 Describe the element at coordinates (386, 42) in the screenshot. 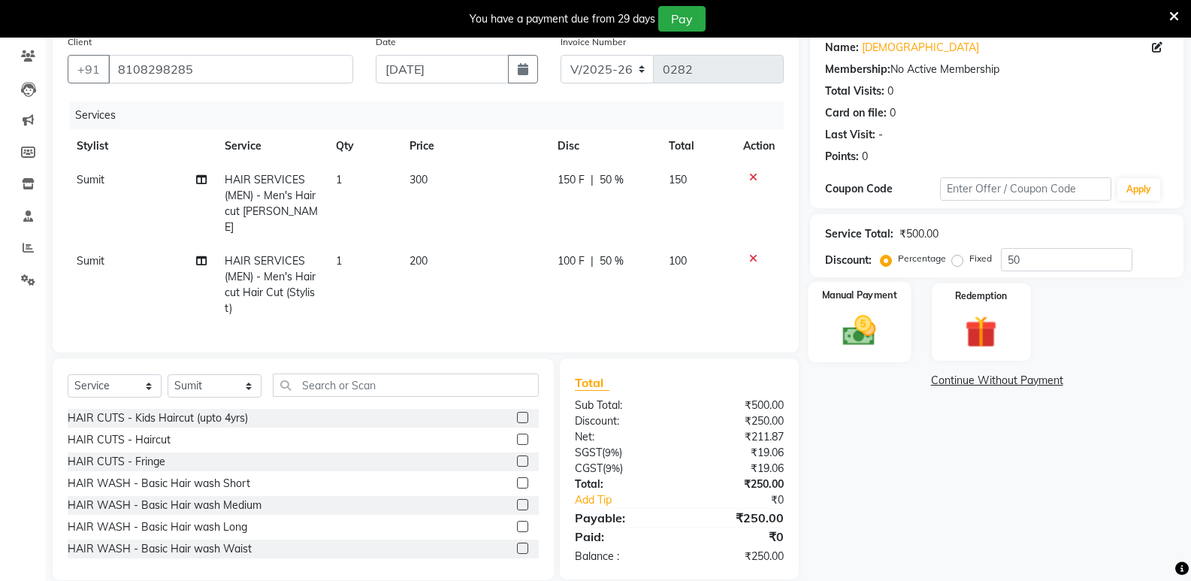

I see `label: Date` at that location.